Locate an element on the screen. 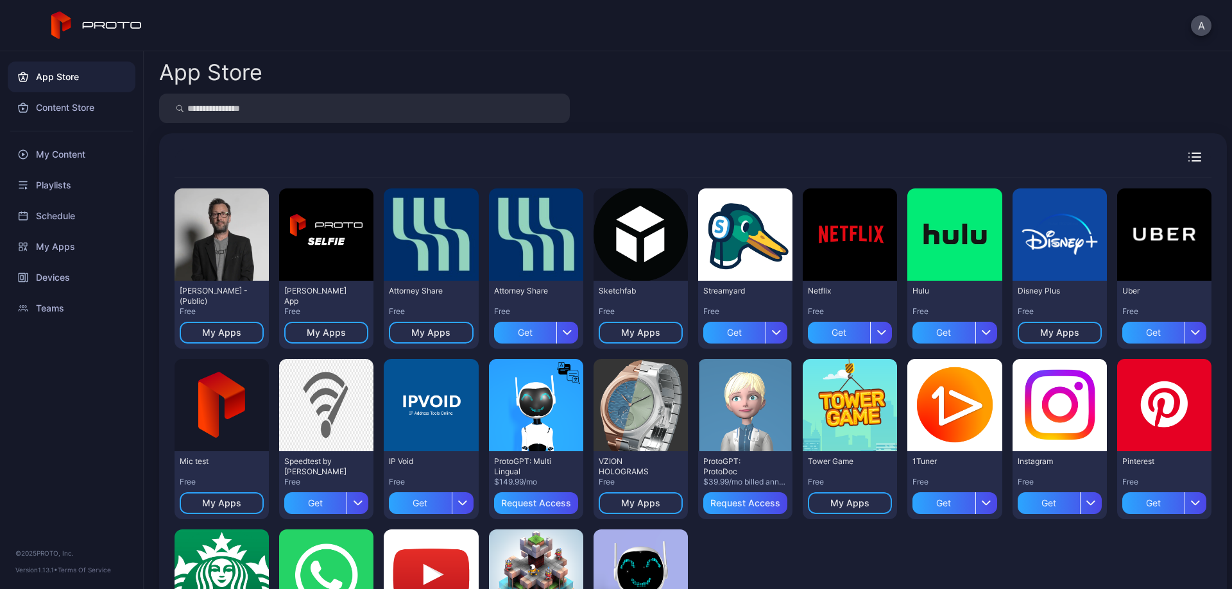  button: A is located at coordinates (1201, 26).